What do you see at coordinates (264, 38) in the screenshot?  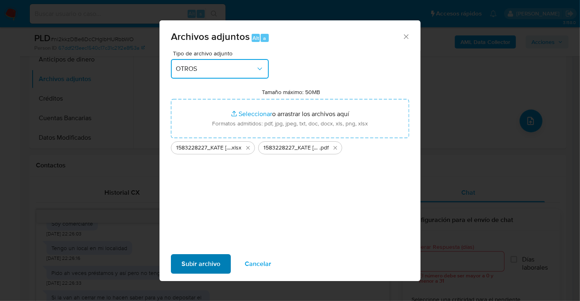 I see `span: a` at bounding box center [264, 38].